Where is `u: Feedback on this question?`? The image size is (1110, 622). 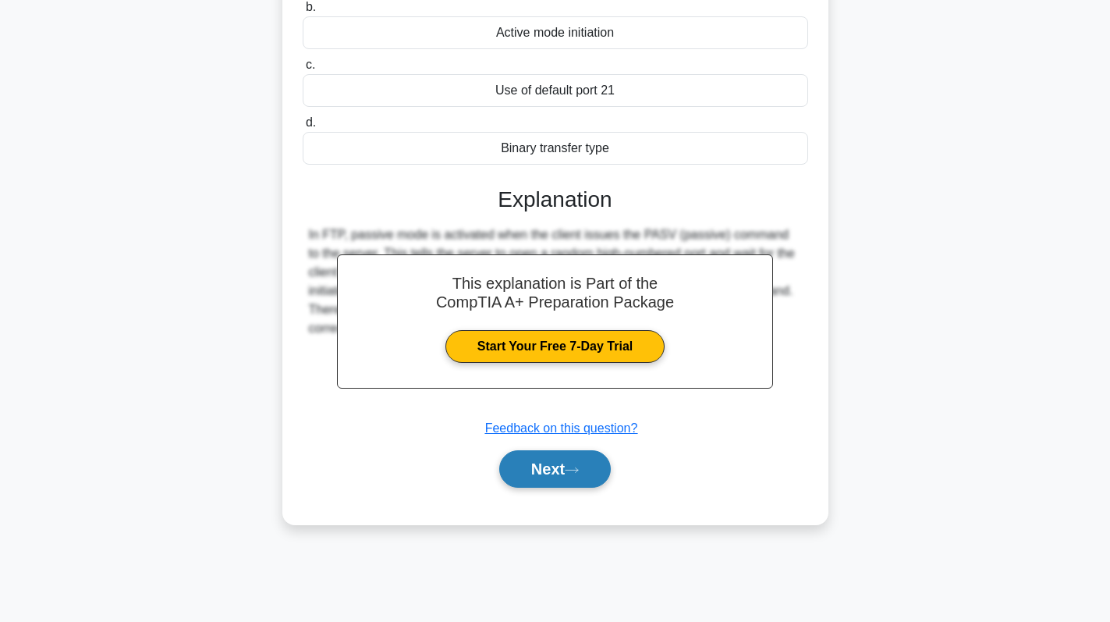
u: Feedback on this question? is located at coordinates (562, 428).